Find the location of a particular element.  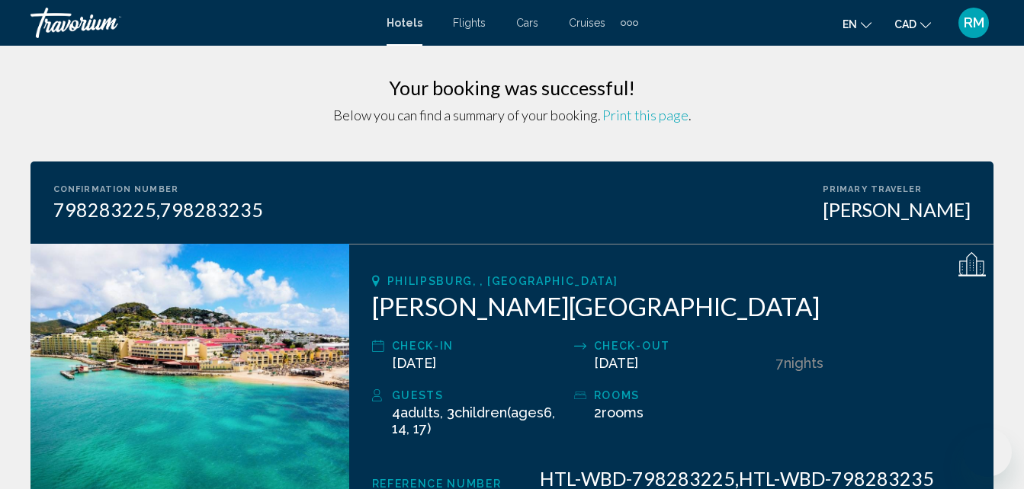

span: RM is located at coordinates (974, 23).